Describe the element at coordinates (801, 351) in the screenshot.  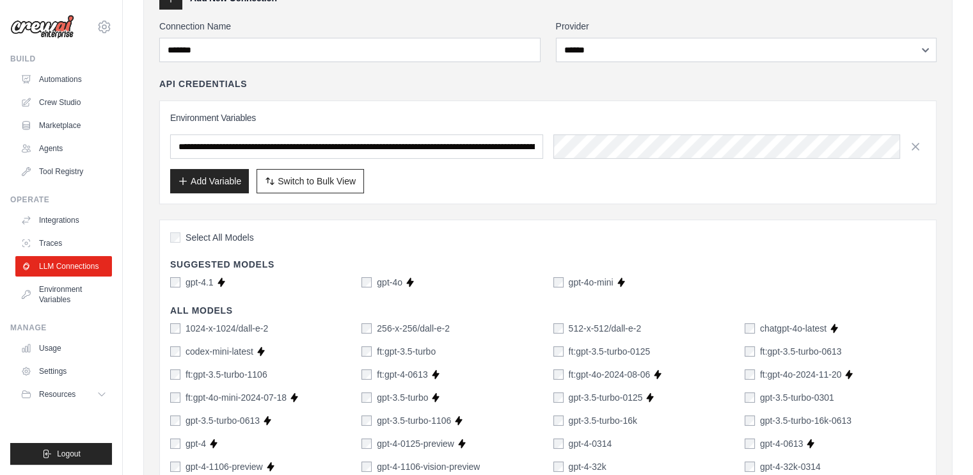
I see `label: ft:gpt-3.5-turbo-0613` at that location.